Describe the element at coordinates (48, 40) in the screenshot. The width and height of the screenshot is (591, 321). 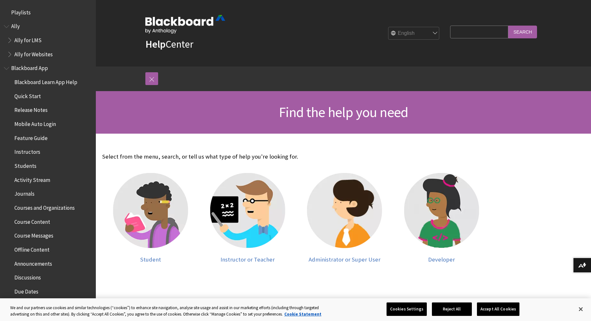
I see `nav: Book outline for Anthology Ally Help` at that location.